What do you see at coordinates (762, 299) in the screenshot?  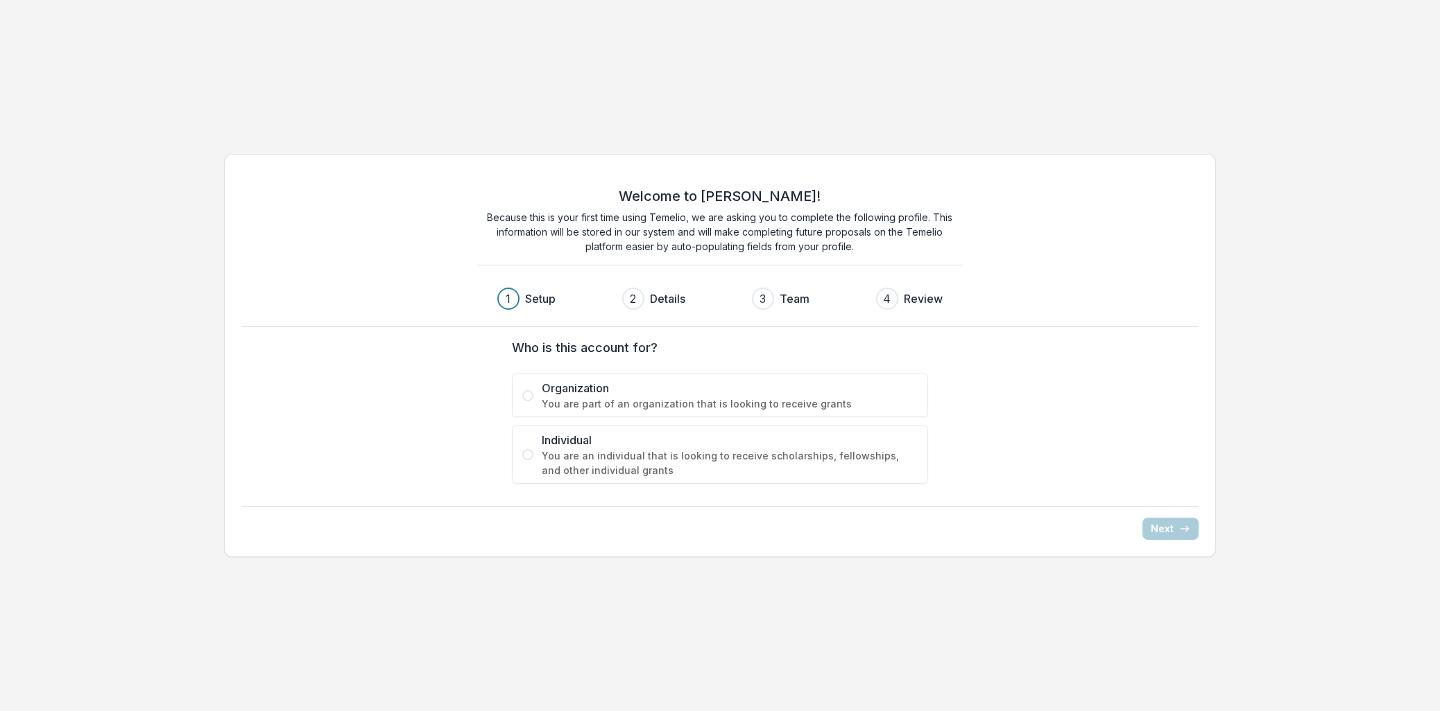 I see `div: 3` at bounding box center [762, 299].